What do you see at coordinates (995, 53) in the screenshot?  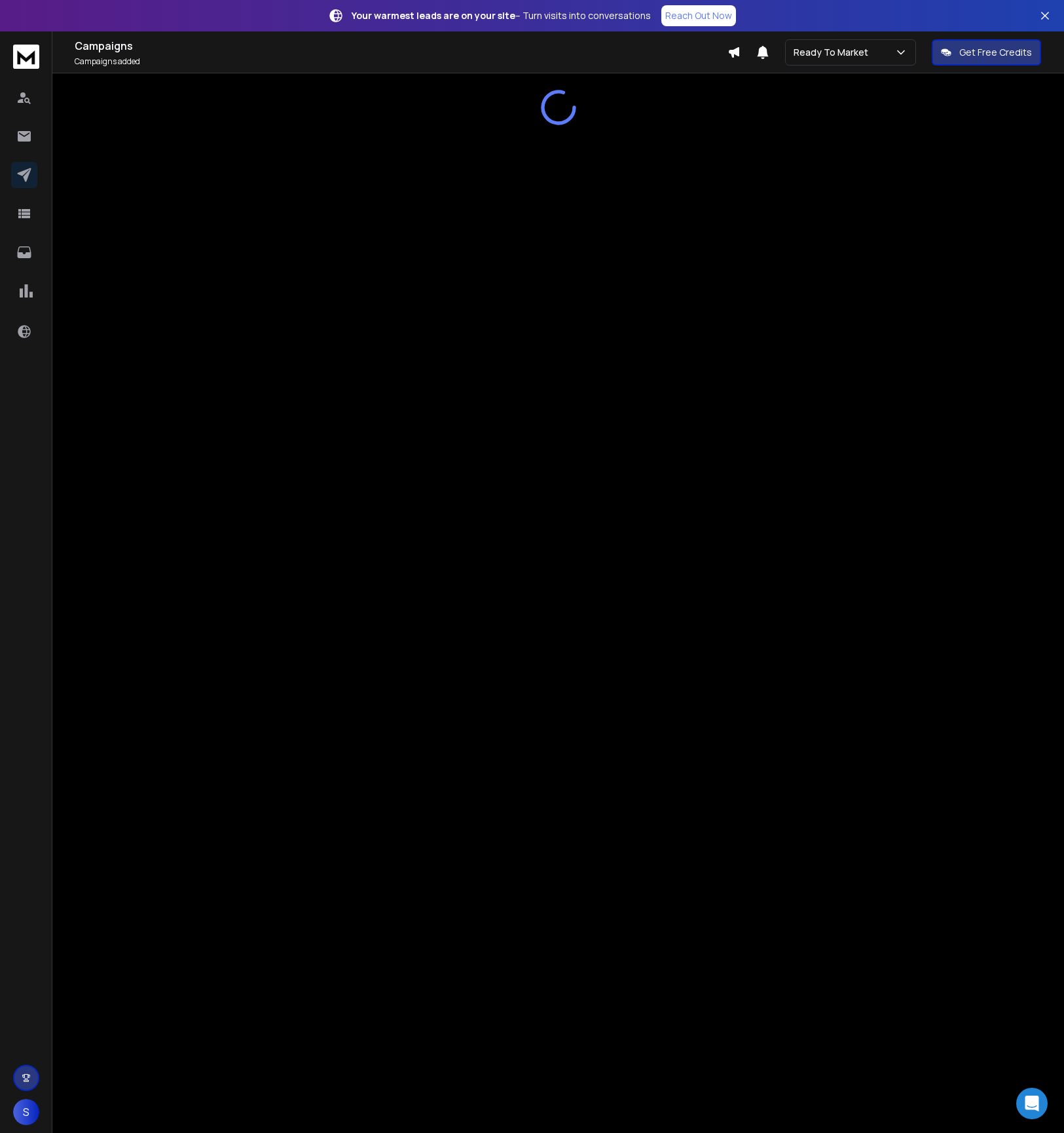 I see `p: Get Free Credits` at bounding box center [995, 53].